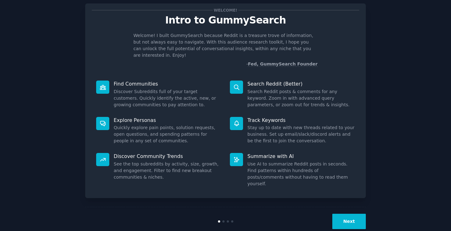  What do you see at coordinates (167, 98) in the screenshot?
I see `dd: Discover Subreddits full of your target customers. Quickly identify the active, new, or growing c...` at bounding box center [167, 98].